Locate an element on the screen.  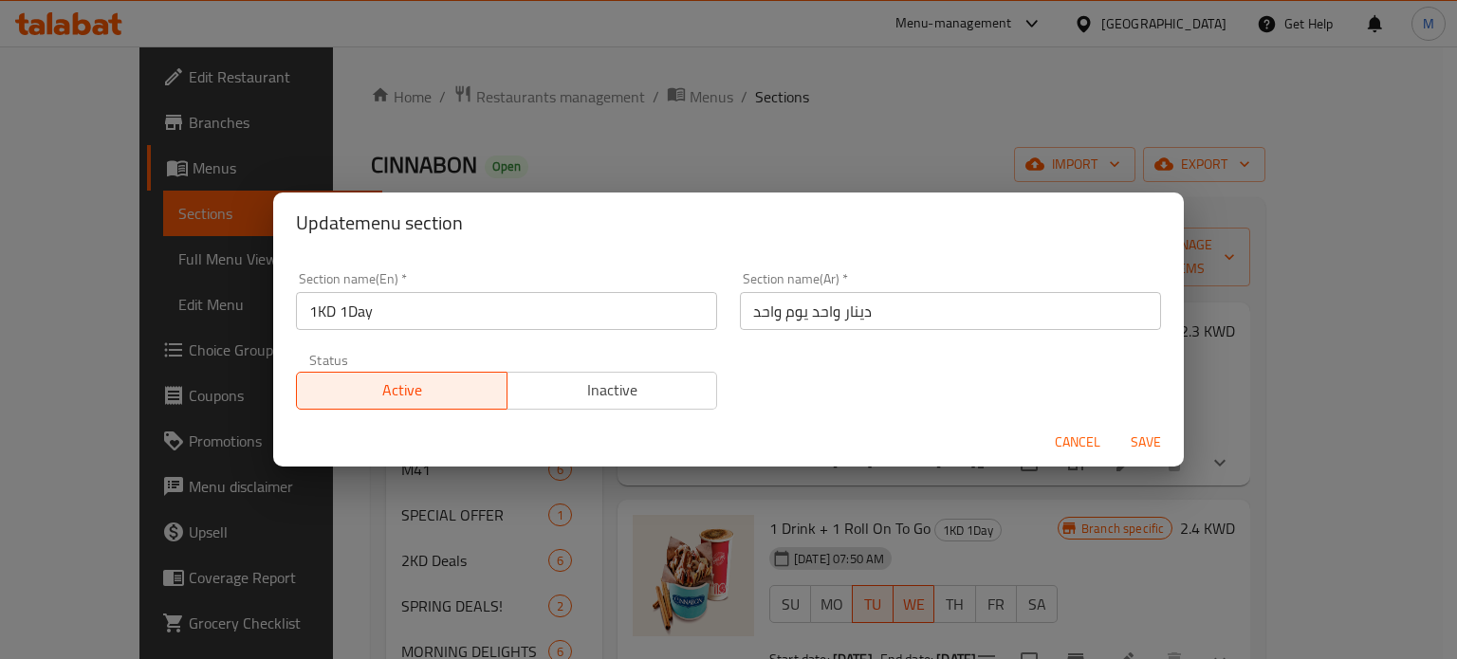
input: Please enter section name(ar) is located at coordinates (951, 311).